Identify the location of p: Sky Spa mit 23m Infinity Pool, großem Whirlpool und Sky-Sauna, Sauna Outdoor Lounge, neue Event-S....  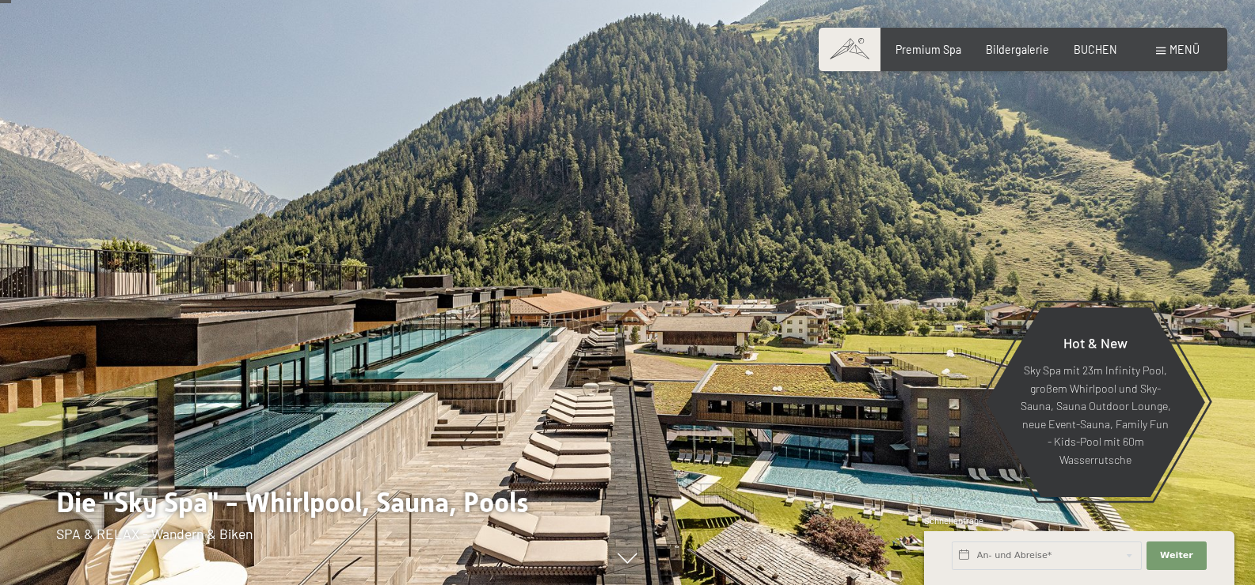
(1095, 416).